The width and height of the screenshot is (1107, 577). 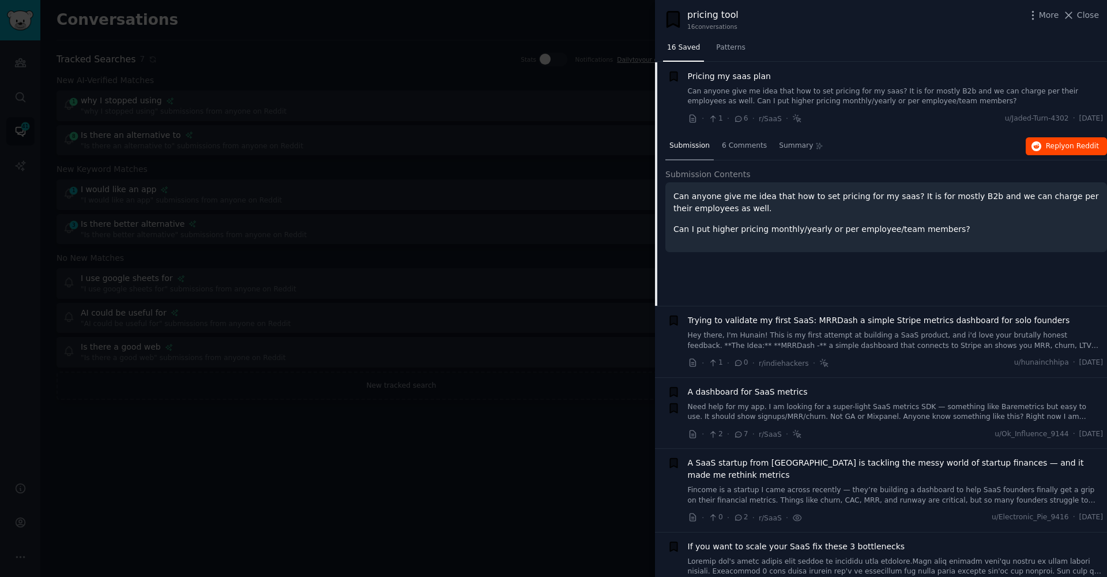 I want to click on span: u/Electronic_Pie_9416, so click(x=1031, y=517).